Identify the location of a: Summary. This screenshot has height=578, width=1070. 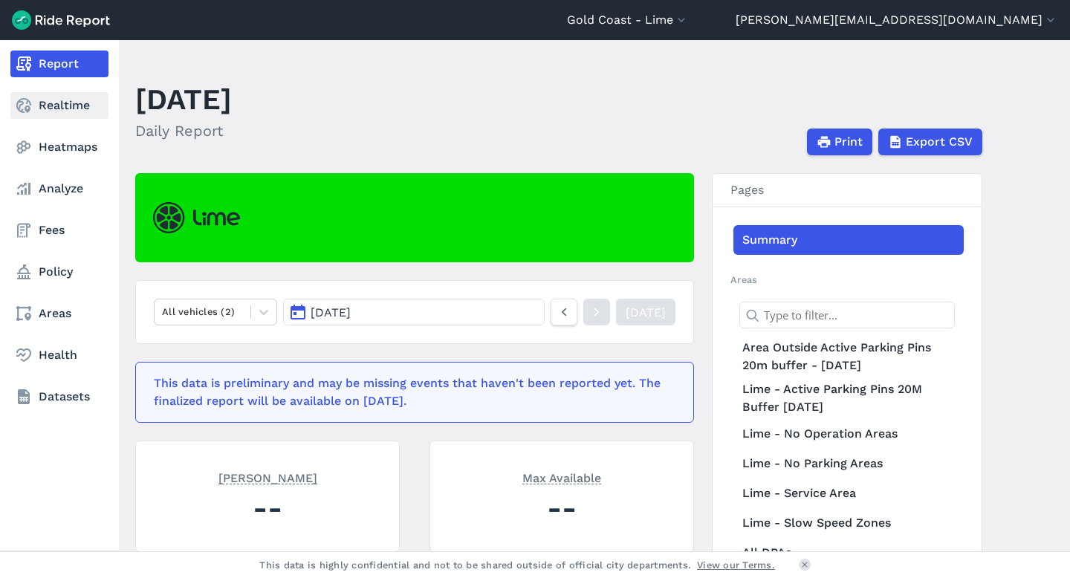
(849, 240).